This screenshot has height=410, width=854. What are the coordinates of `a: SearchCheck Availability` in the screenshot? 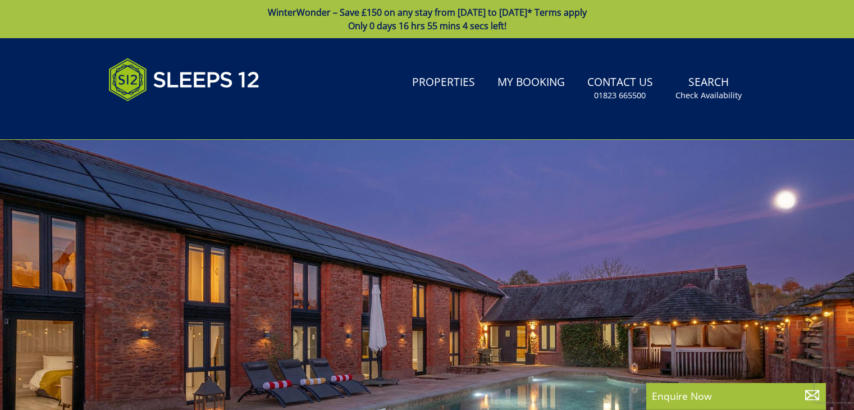 It's located at (708, 88).